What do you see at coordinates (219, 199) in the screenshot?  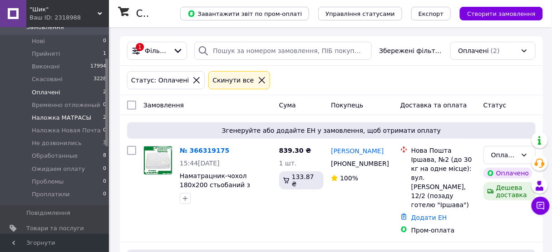 I see `a: Наматрацник-чохол 180х200 стьобаний з бортом 25 см. Чохол на матрац Форсайд. Наматрацники 180х200...` at bounding box center [219, 199].